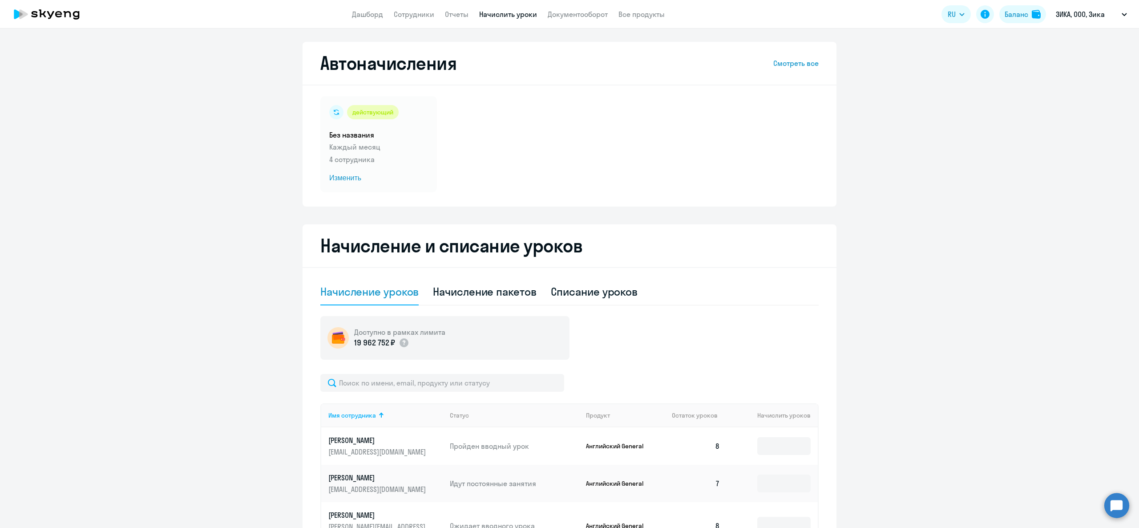 This screenshot has width=1139, height=528. What do you see at coordinates (700, 415) in the screenshot?
I see `div: Остаток уроков` at bounding box center [700, 415].